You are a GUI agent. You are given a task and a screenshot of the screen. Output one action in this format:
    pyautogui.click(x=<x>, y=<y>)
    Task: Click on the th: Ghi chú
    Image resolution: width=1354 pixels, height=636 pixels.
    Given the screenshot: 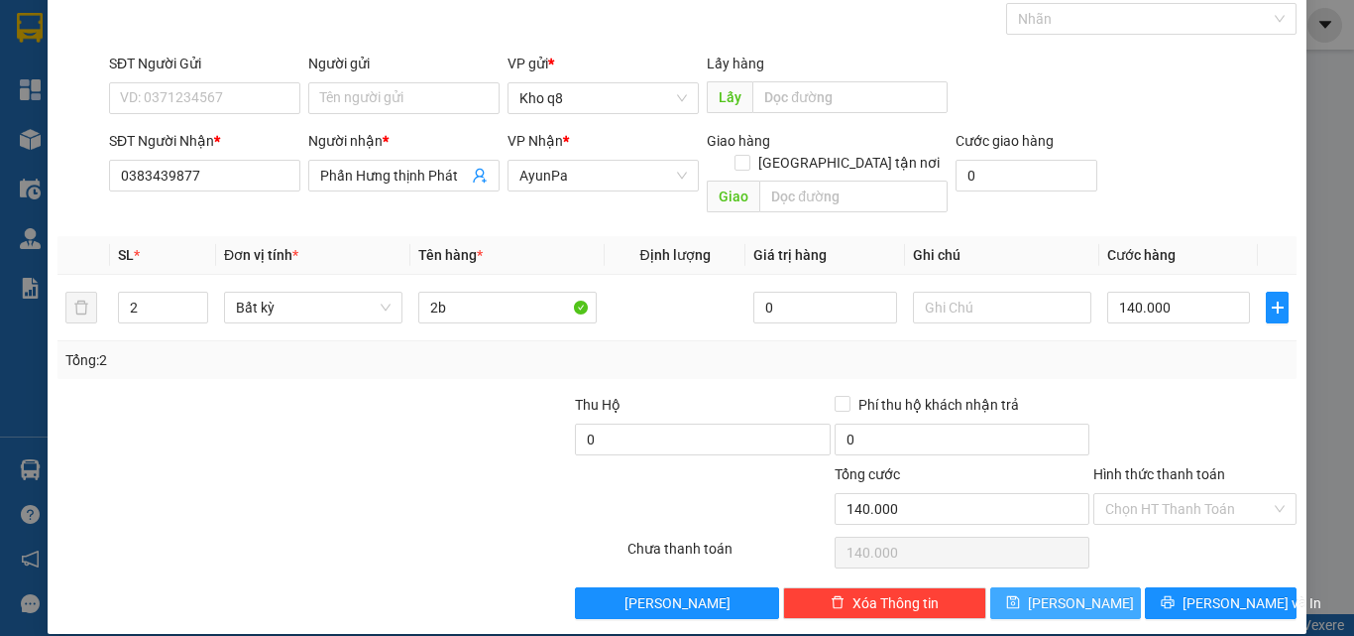 What is the action you would take?
    pyautogui.click(x=1002, y=255)
    